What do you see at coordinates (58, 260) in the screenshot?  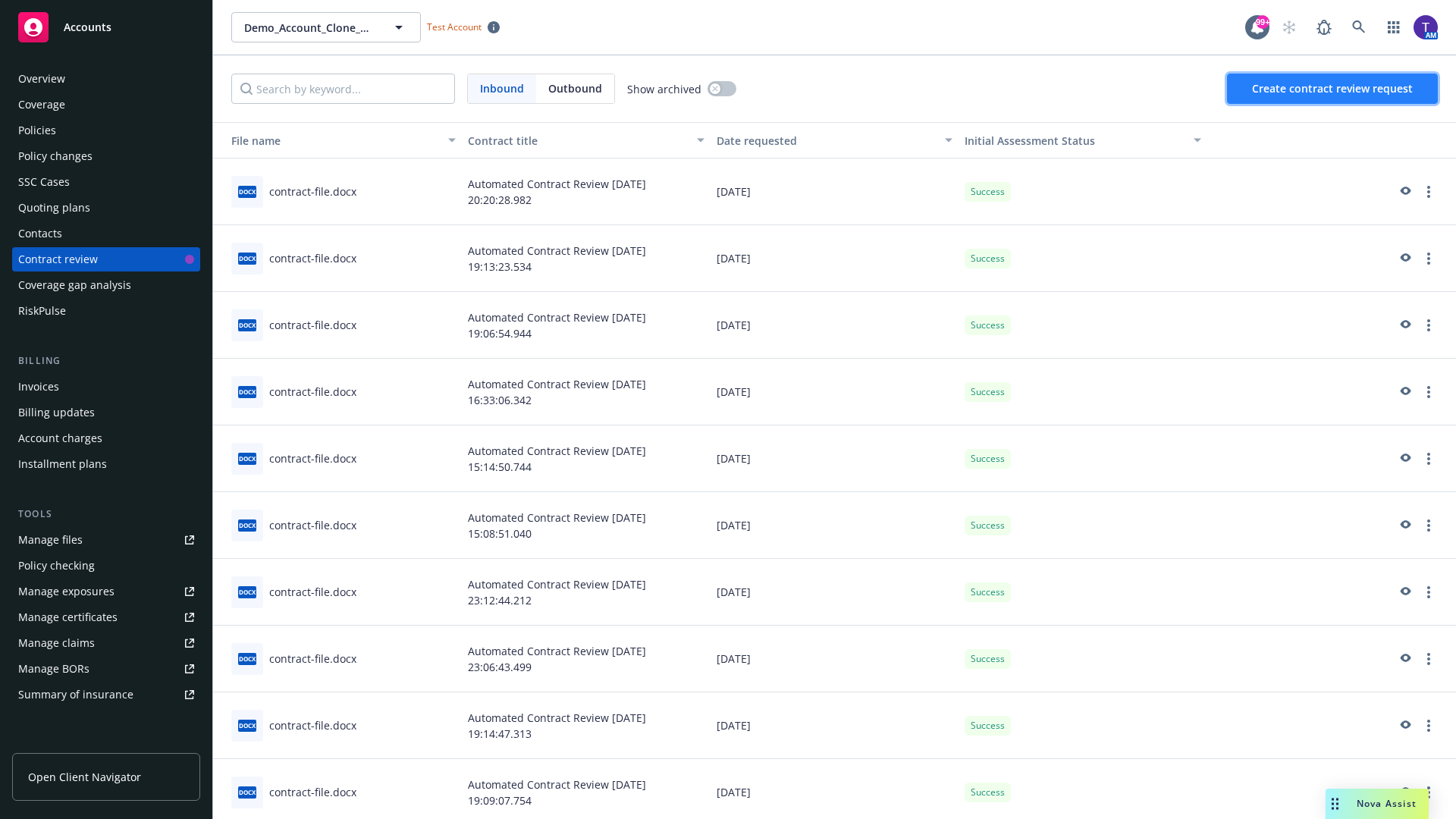 I see `div: Contract review` at bounding box center [58, 260].